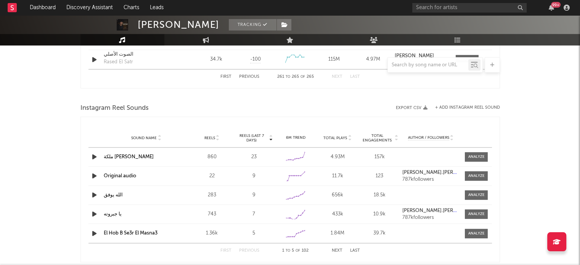 This screenshot has width=580, height=265. I want to click on button: 99+, so click(552, 8).